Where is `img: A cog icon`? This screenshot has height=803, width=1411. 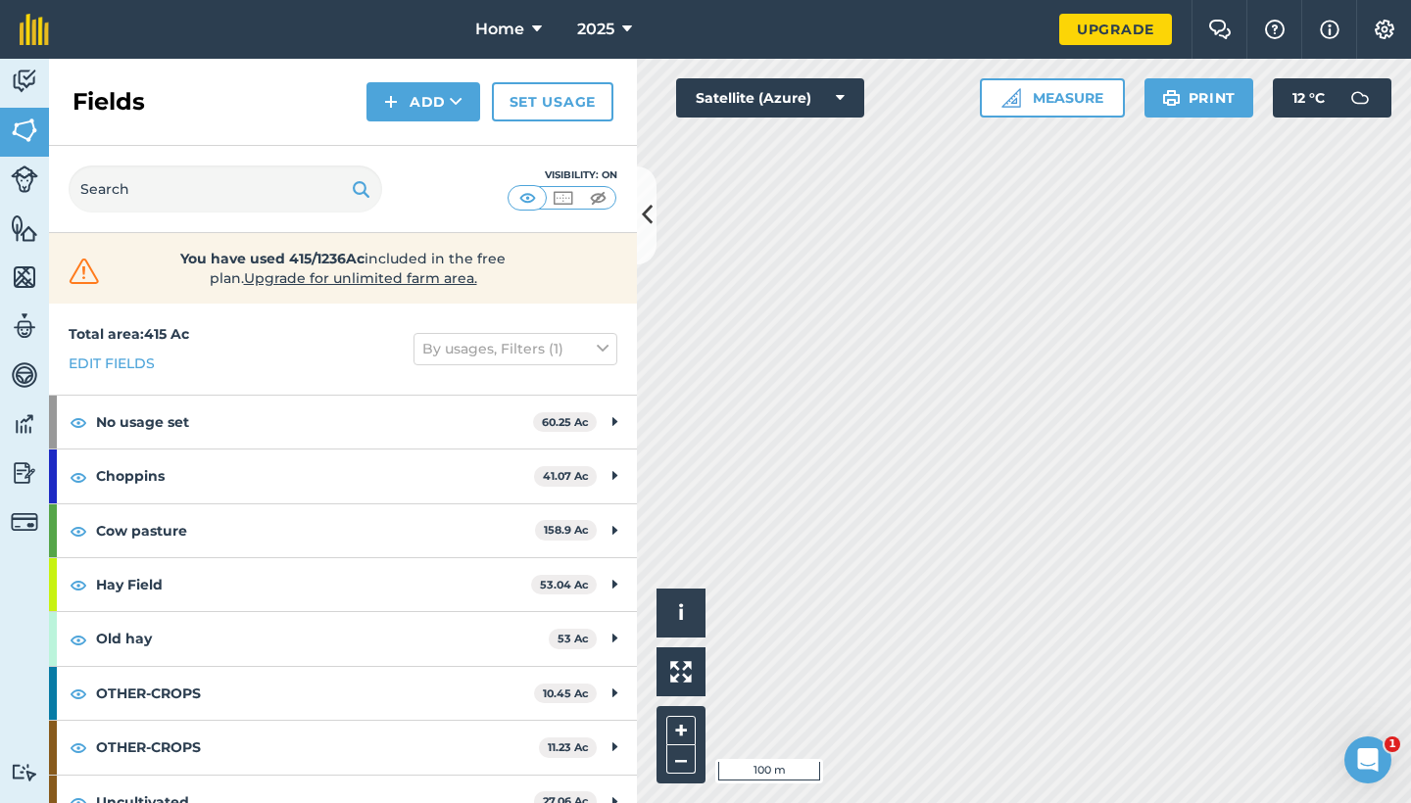
img: A cog icon is located at coordinates (1385, 29).